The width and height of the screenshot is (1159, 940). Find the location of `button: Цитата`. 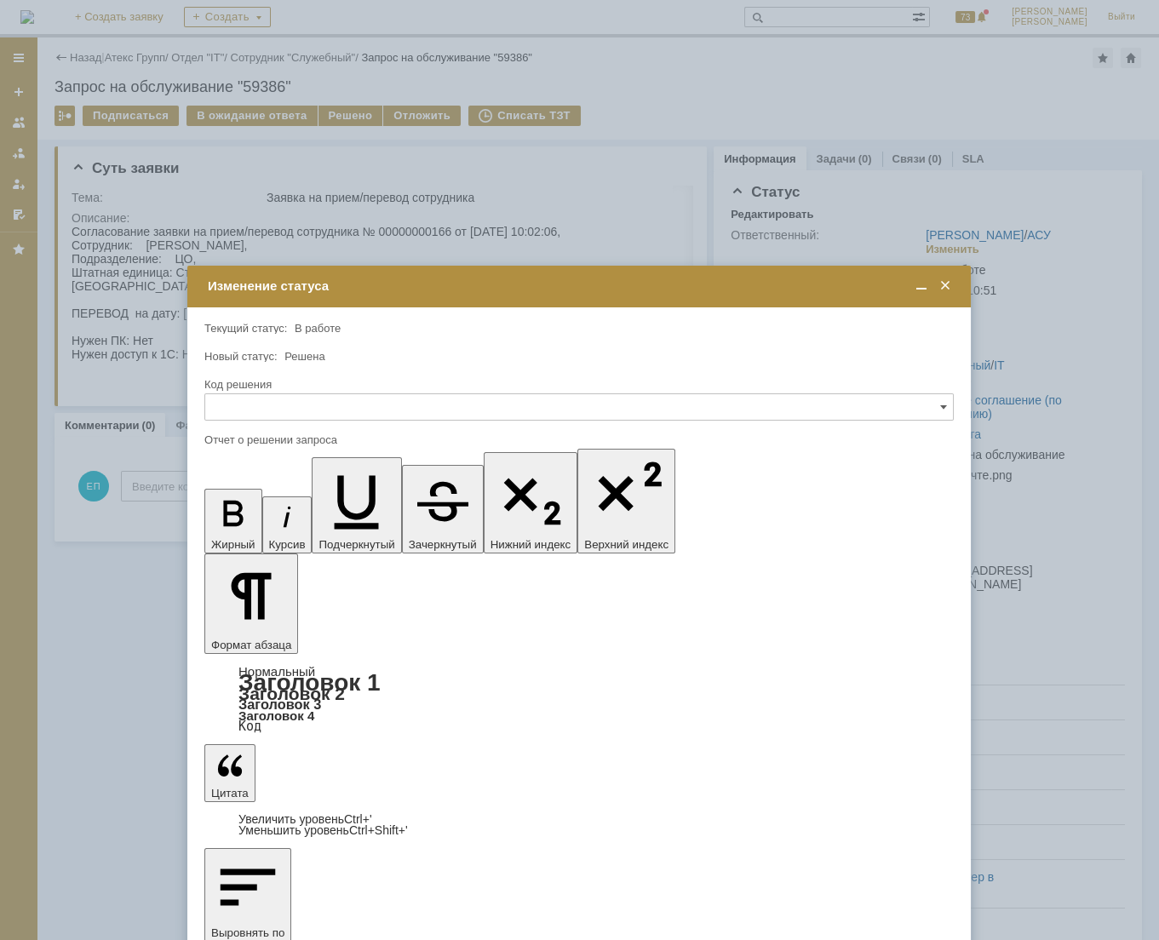

button: Цитата is located at coordinates (230, 773).